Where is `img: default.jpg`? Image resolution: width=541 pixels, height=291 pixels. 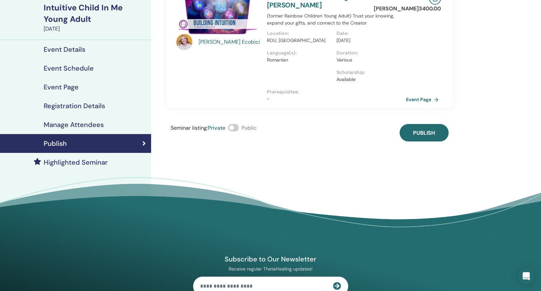 img: default.jpg is located at coordinates (184, 42).